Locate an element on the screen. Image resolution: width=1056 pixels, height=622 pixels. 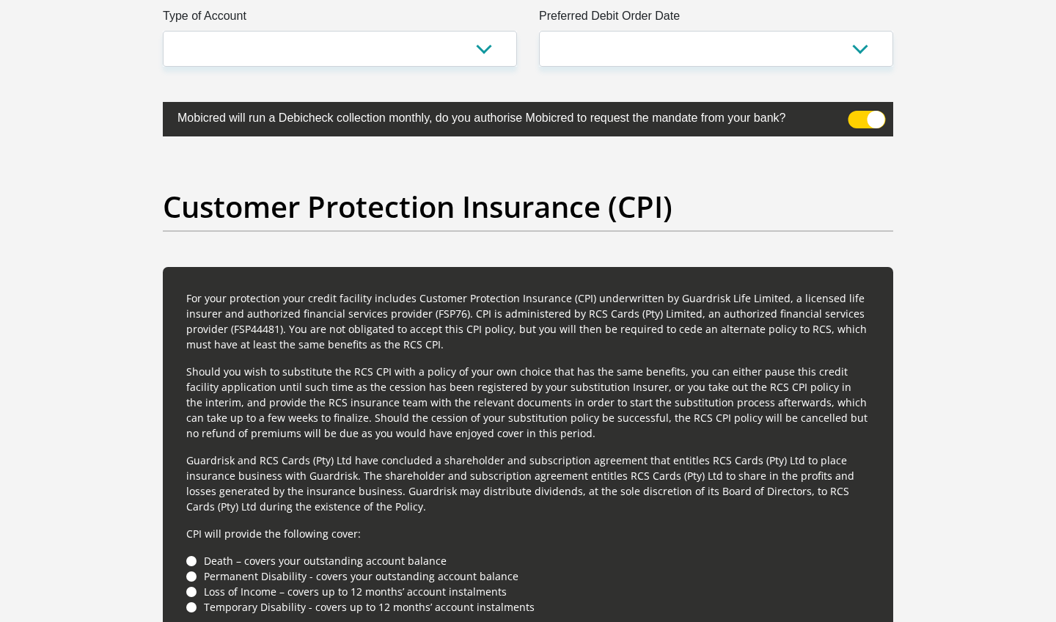
h2: Customer Protection Insurance (CPI) is located at coordinates (528, 207).